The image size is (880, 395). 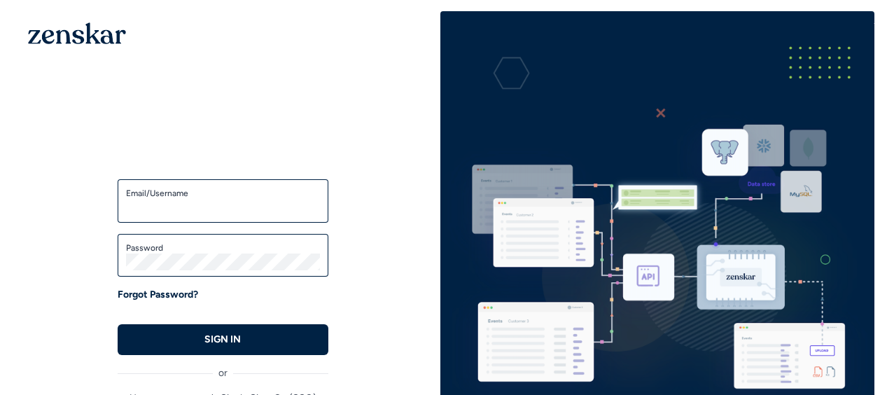 What do you see at coordinates (77, 33) in the screenshot?
I see `img: 1OGAJ2xQqyY4LXKgY66KYq0eOWRCkrZdAb3gUhuVAqdWPZE9SRJmCz+oDMSn4zDLXe31Ii730ItAGKgCKgCCgCikA4Av8PJUP...` at bounding box center [77, 33].